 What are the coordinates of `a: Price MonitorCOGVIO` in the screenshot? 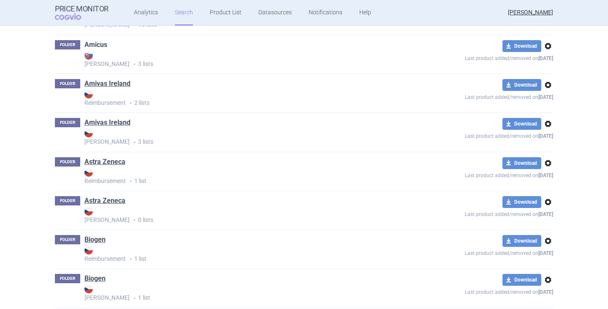 It's located at (81, 13).